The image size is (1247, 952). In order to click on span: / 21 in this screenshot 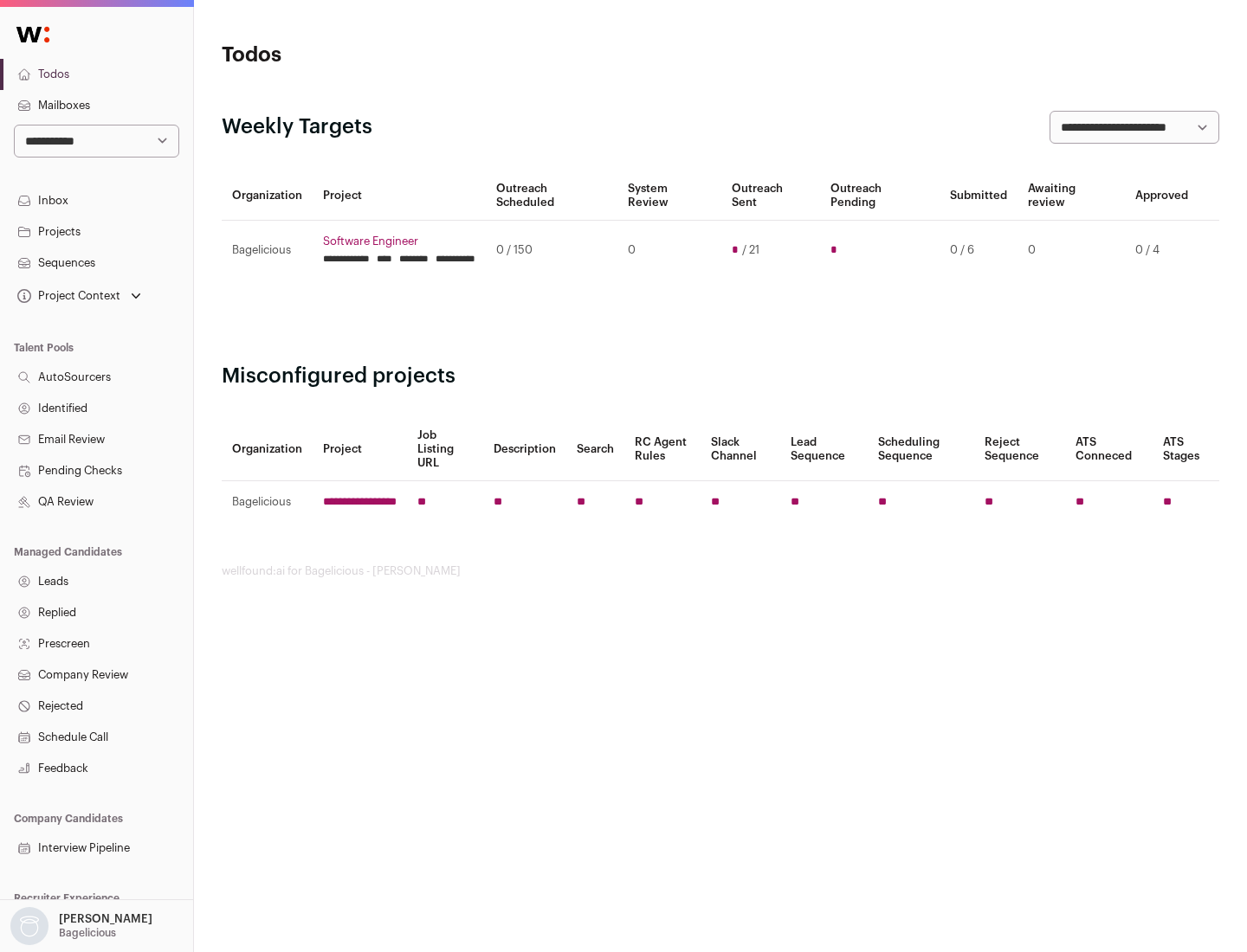, I will do `click(751, 250)`.